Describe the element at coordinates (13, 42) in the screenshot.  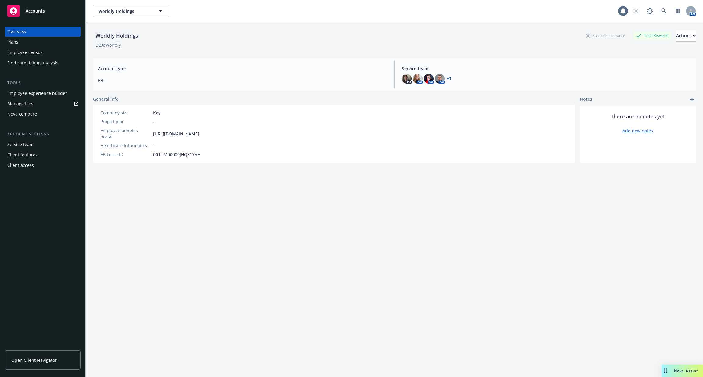
I see `div: Plans` at that location.